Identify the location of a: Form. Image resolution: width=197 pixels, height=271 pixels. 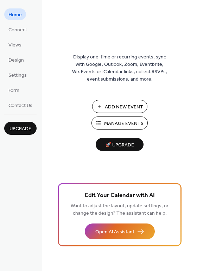
(14, 90).